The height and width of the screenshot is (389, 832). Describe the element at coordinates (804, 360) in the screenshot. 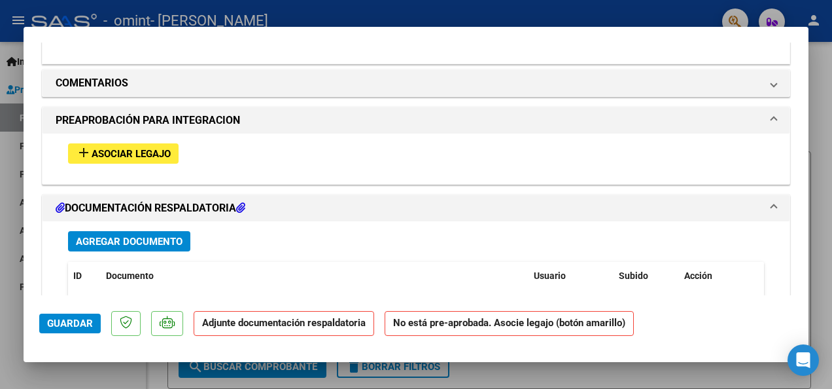

I see `div: Open Intercom Messenger` at that location.